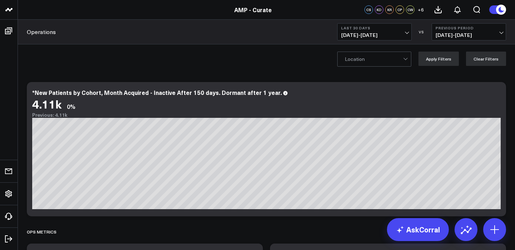  Describe the element at coordinates (486, 59) in the screenshot. I see `button: Clear Filters` at that location.